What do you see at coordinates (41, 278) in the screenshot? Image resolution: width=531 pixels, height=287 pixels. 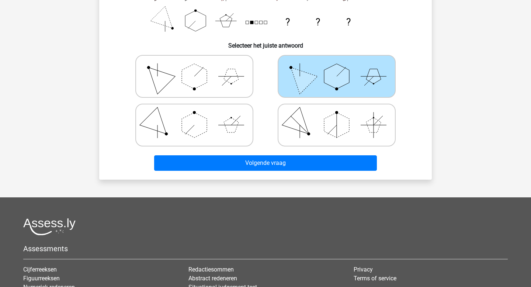 I see `a: Figuurreeksen` at bounding box center [41, 278].